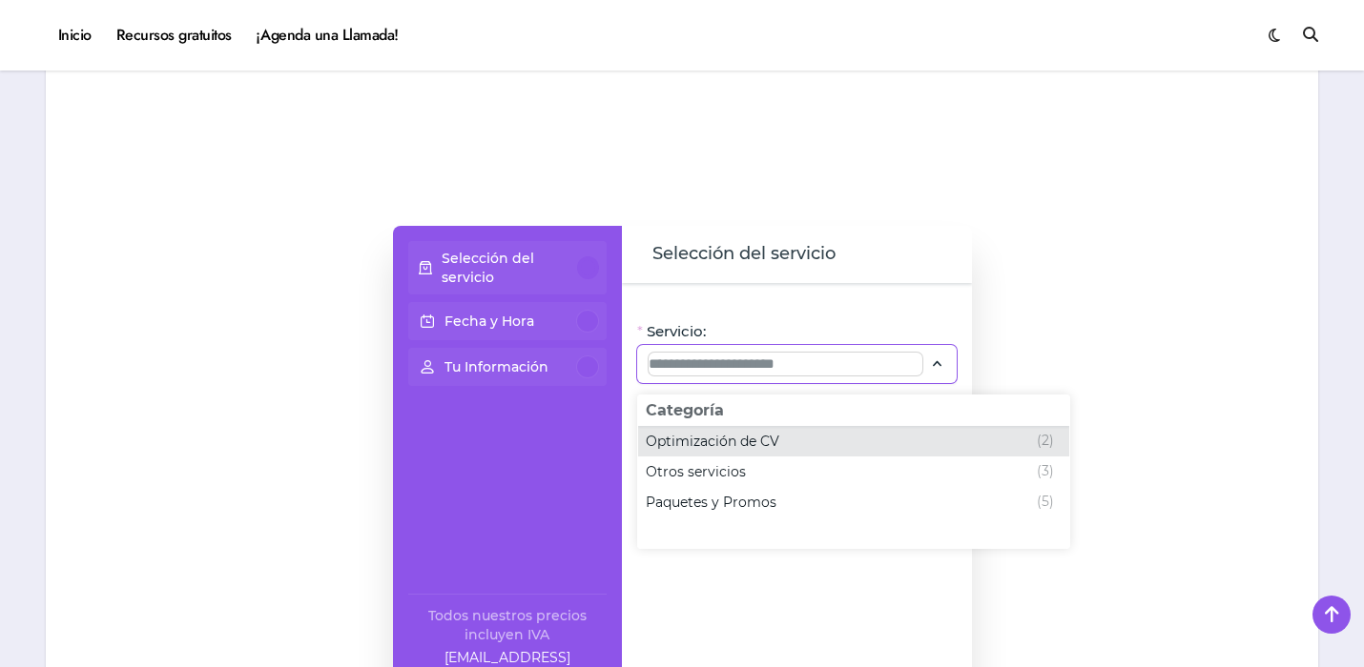 This screenshot has width=1364, height=667. What do you see at coordinates (327, 35) in the screenshot?
I see `a: ¡Agenda una Llamada!` at bounding box center [327, 35].